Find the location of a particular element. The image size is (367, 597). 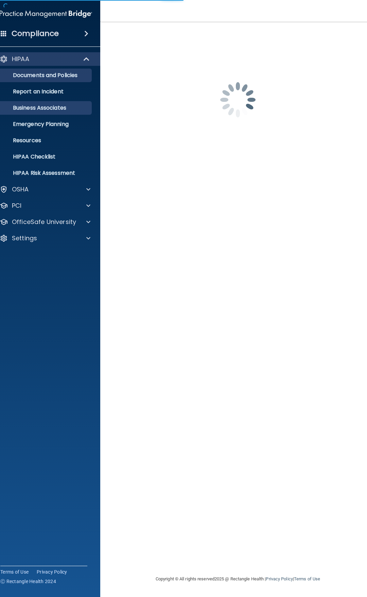

p: OfficeSafe University is located at coordinates (44, 222).